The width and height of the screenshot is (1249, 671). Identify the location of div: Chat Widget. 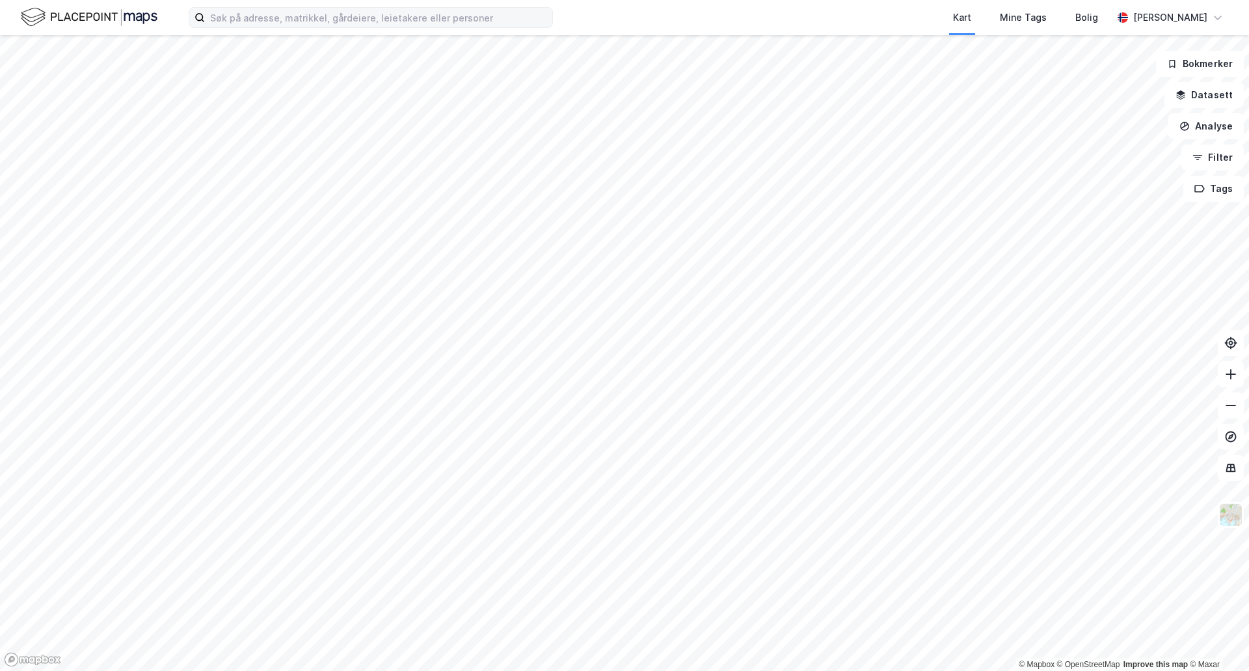
(1216, 639).